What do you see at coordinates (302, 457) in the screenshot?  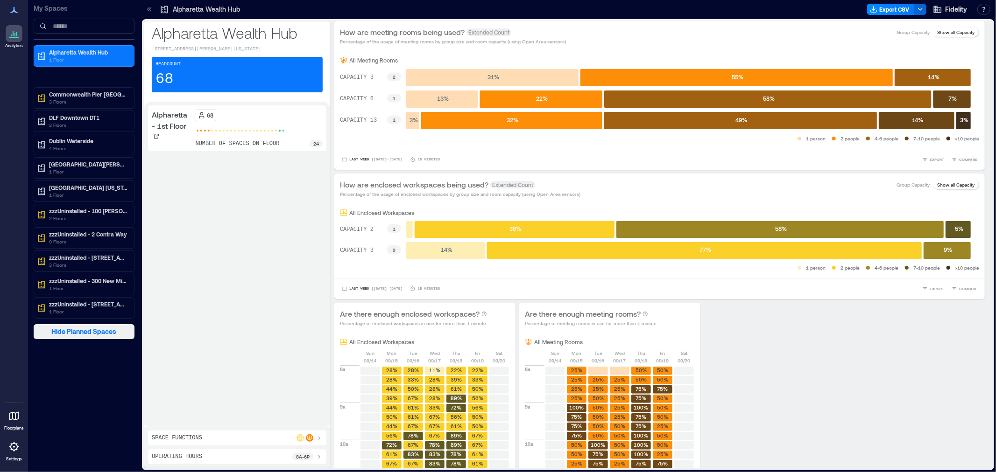 I see `p: 8a - 6p` at bounding box center [302, 457].